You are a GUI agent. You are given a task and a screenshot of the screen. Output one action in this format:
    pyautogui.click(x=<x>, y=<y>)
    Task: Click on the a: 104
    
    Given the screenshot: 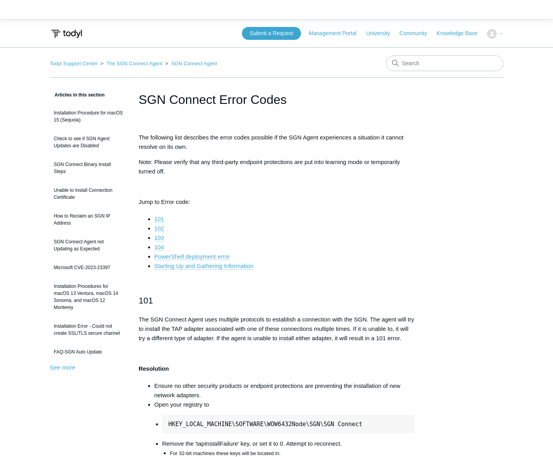 What is the action you would take?
    pyautogui.click(x=159, y=247)
    